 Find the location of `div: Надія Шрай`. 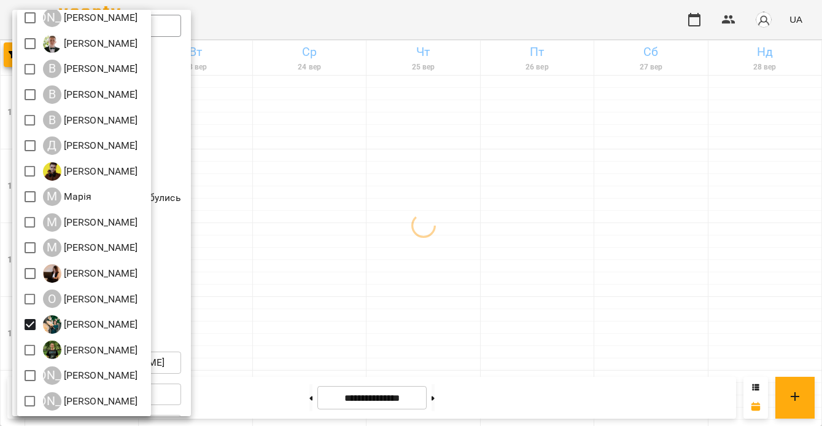

div: Надія Шрай is located at coordinates (90, 273).